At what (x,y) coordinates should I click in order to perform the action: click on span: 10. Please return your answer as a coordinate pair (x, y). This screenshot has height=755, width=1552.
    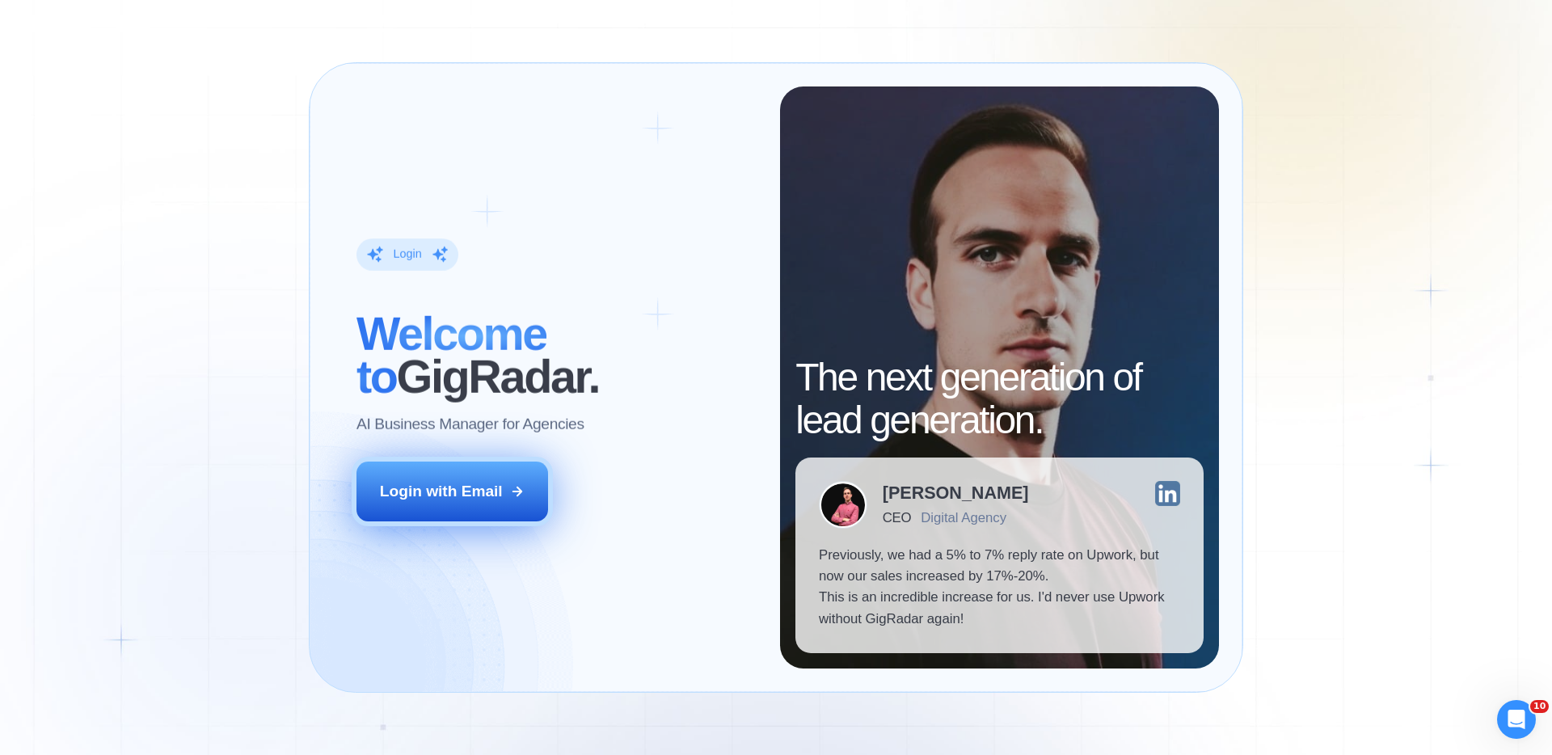
    Looking at the image, I should click on (1539, 707).